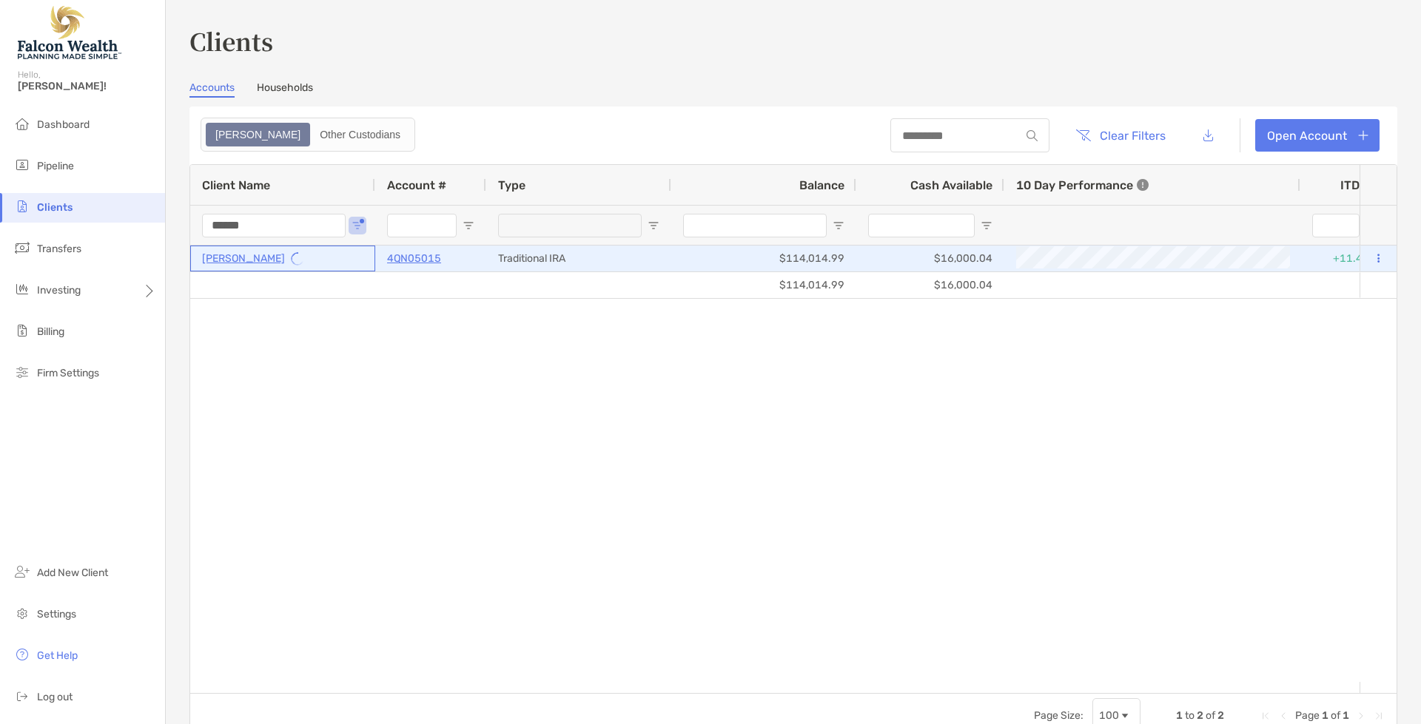 The image size is (1421, 724). I want to click on div: First Page, so click(1265, 716).